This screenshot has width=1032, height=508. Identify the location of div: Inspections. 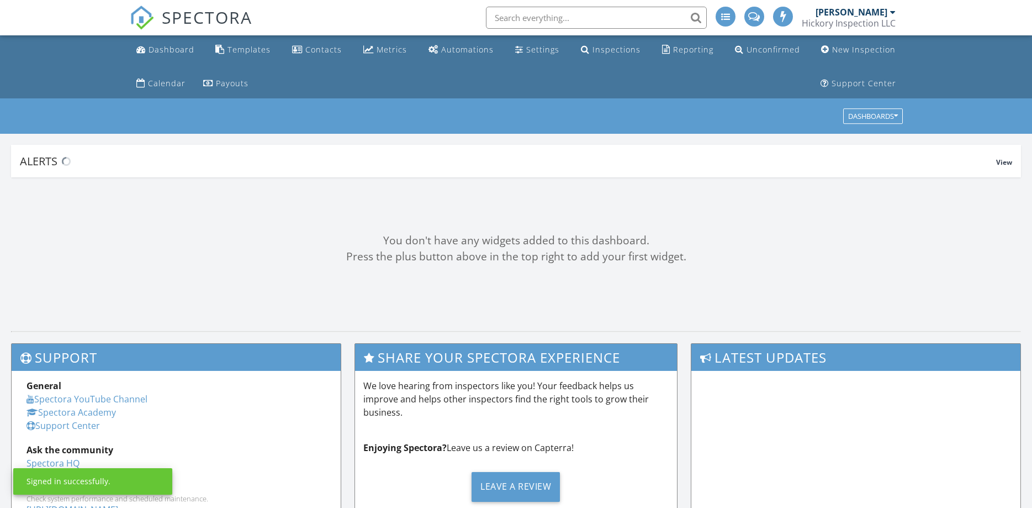
(616, 49).